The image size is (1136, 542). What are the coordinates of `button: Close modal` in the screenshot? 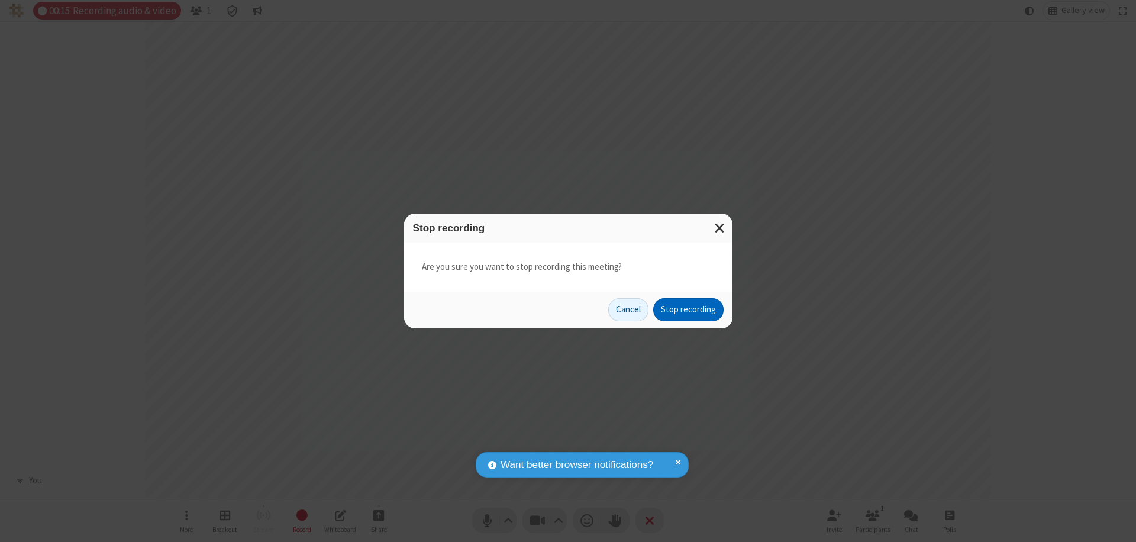 It's located at (720, 228).